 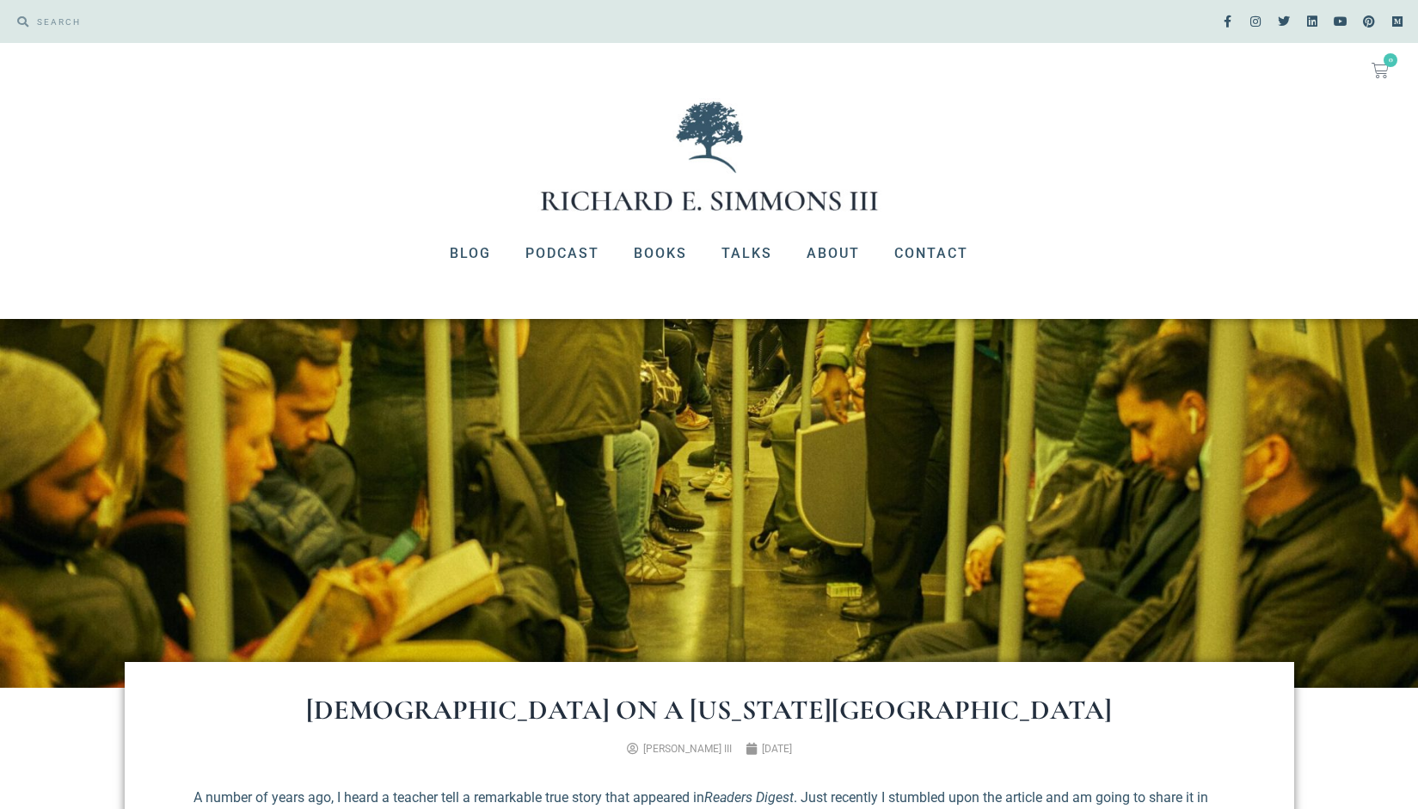 What do you see at coordinates (470, 254) in the screenshot?
I see `a: Blog` at bounding box center [470, 254].